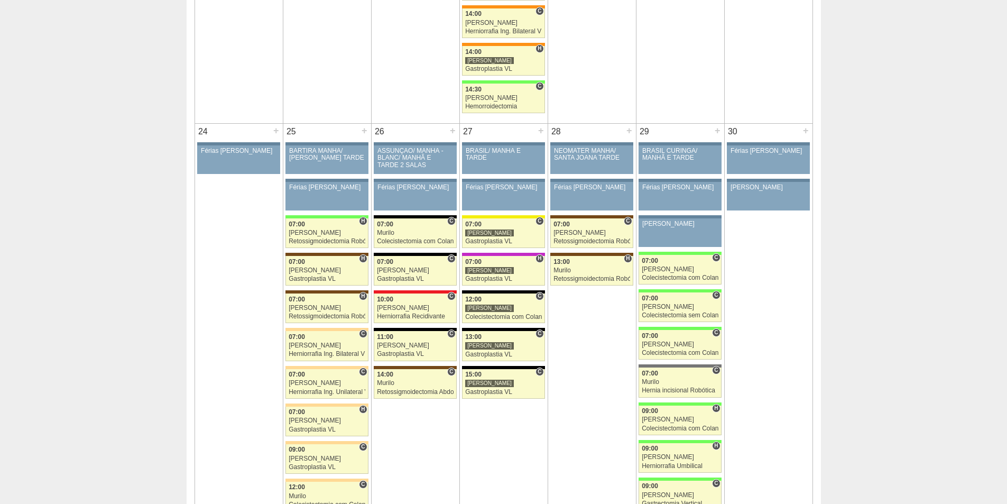 The height and width of the screenshot is (504, 1007). I want to click on div: Colecistectomia com Colangiografia VL, so click(680, 352).